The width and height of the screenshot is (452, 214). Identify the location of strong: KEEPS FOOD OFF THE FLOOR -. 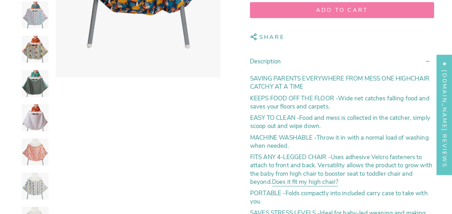
(294, 97).